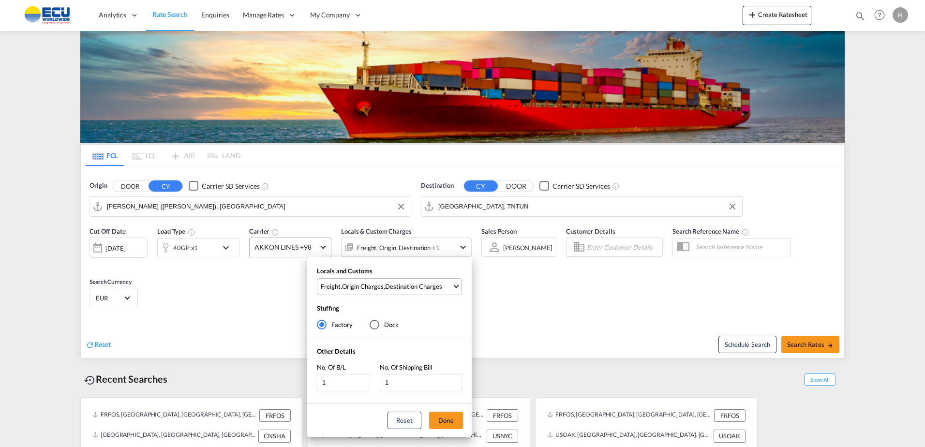 Image resolution: width=925 pixels, height=447 pixels. I want to click on span: No. Of Shipping Bill, so click(406, 367).